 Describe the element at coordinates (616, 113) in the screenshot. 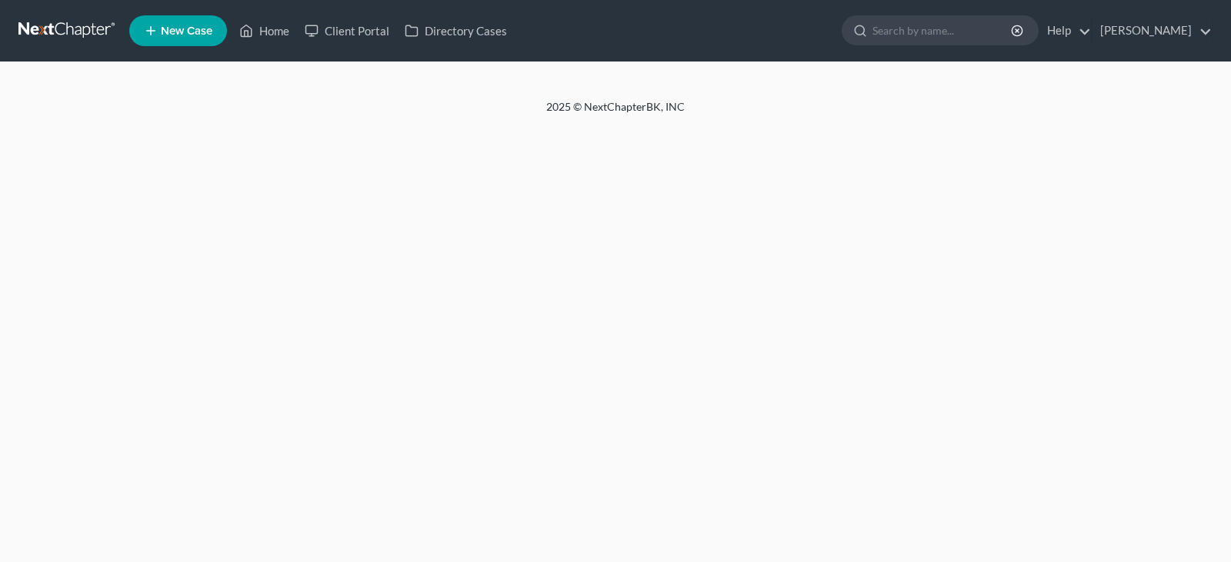

I see `div: 2025 © NextChapterBK, INC` at that location.